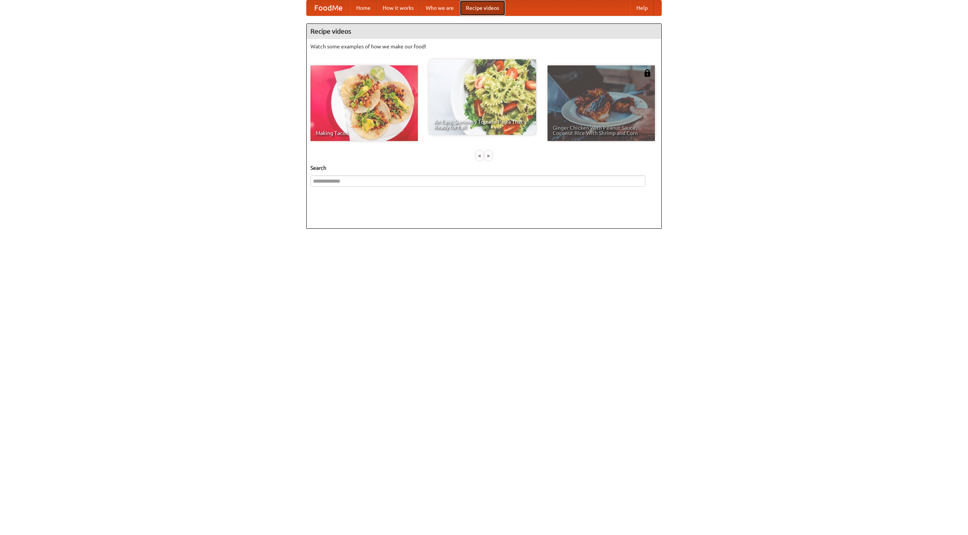  What do you see at coordinates (364, 133) in the screenshot?
I see `span: Making Tacos` at bounding box center [364, 133].